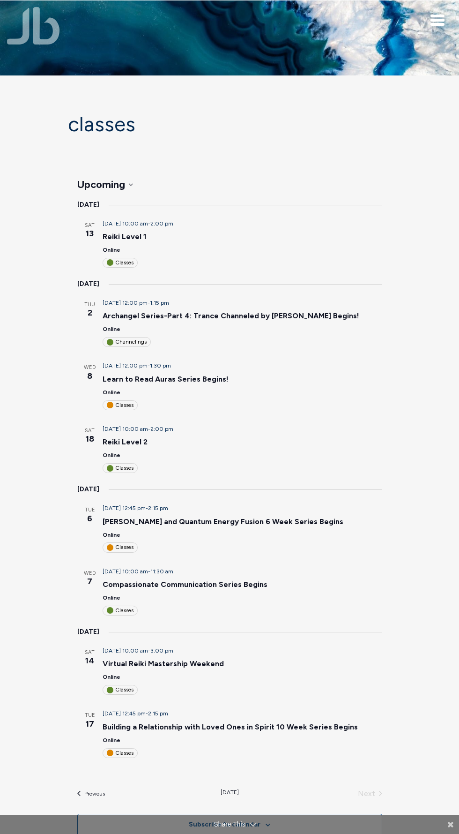 This screenshot has height=834, width=459. Describe the element at coordinates (162, 650) in the screenshot. I see `span: 3:00 pm` at that location.